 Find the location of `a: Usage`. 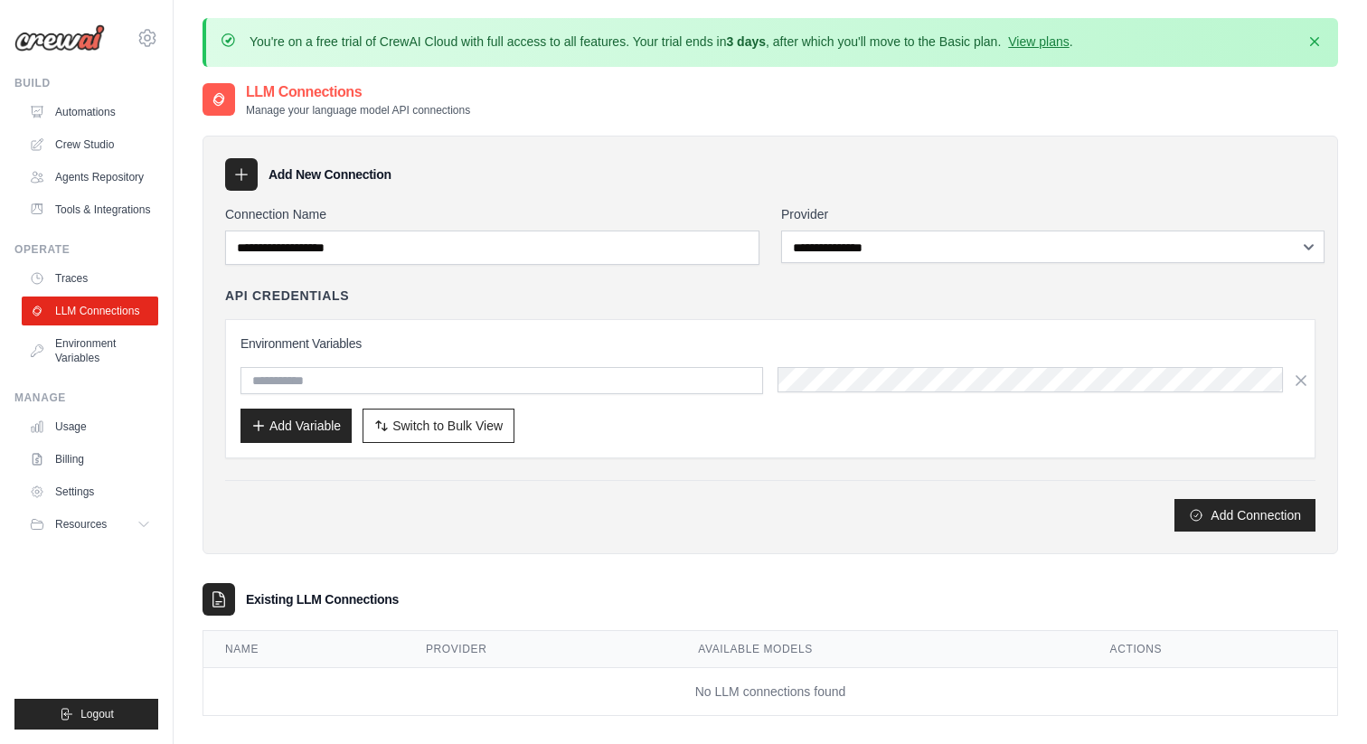

a: Usage is located at coordinates (89, 427).